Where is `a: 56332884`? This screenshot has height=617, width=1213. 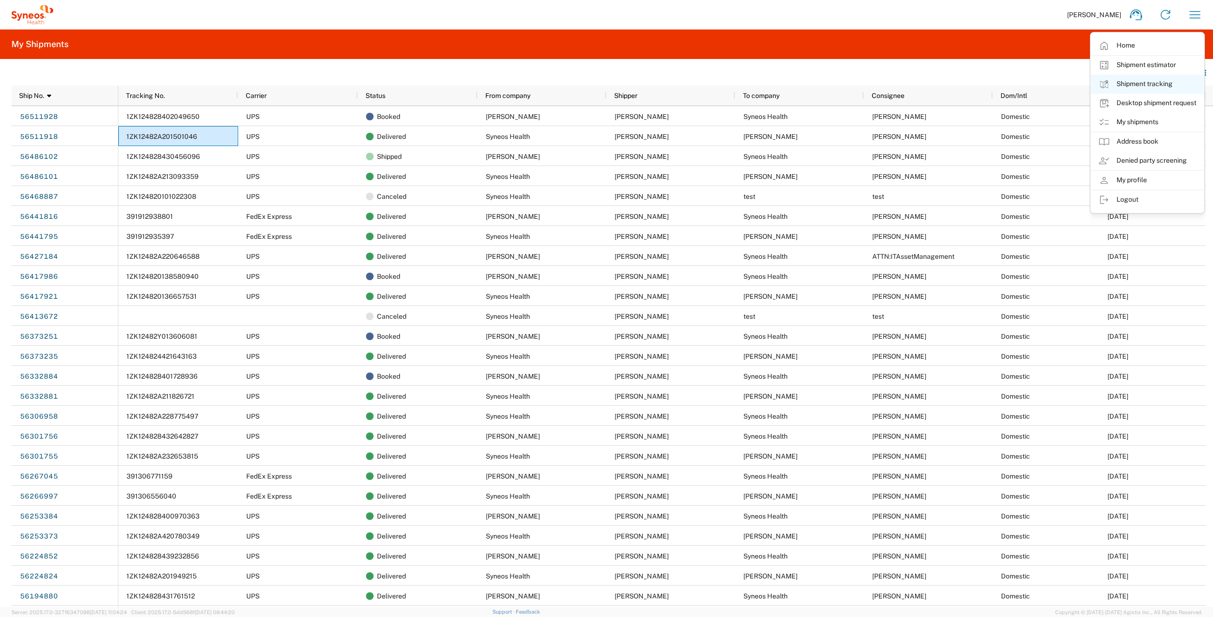 a: 56332884 is located at coordinates (39, 376).